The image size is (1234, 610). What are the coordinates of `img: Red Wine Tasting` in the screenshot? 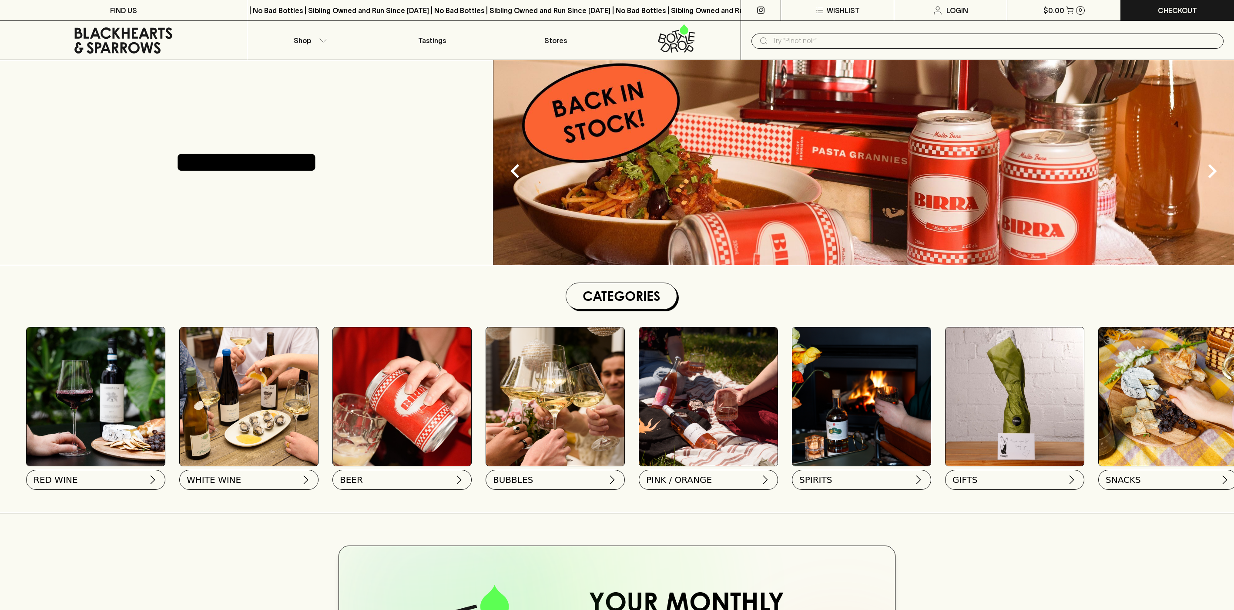 It's located at (96, 397).